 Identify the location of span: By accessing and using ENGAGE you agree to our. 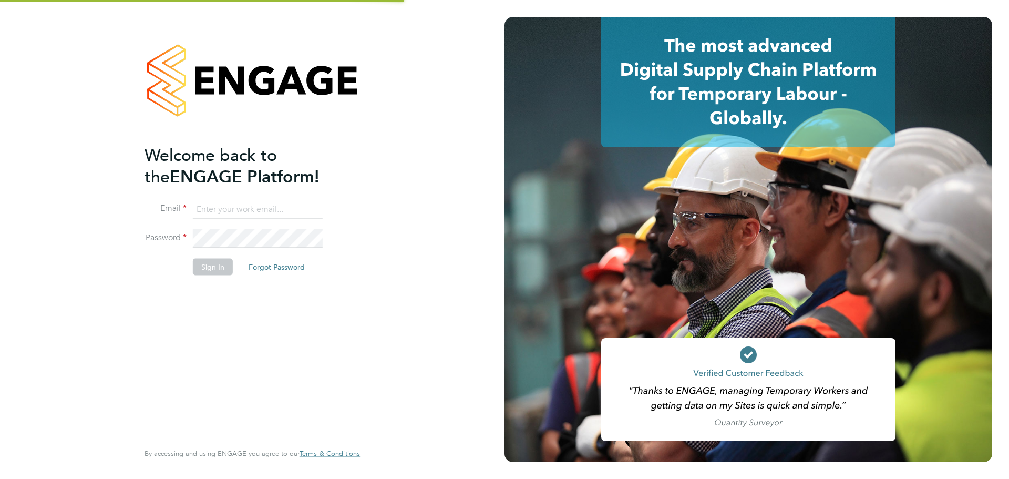
(252, 453).